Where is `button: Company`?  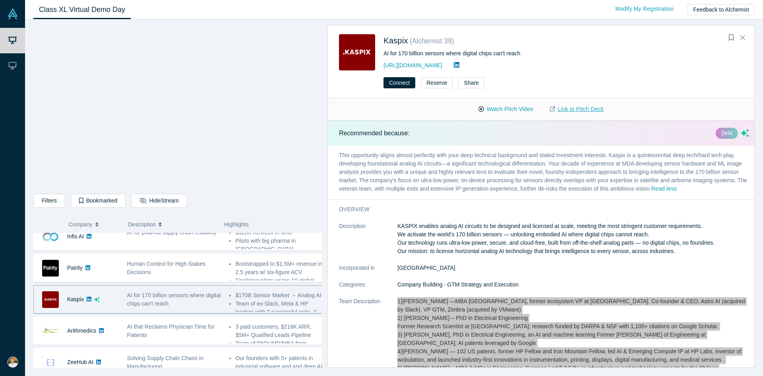
button: Company is located at coordinates (94, 224).